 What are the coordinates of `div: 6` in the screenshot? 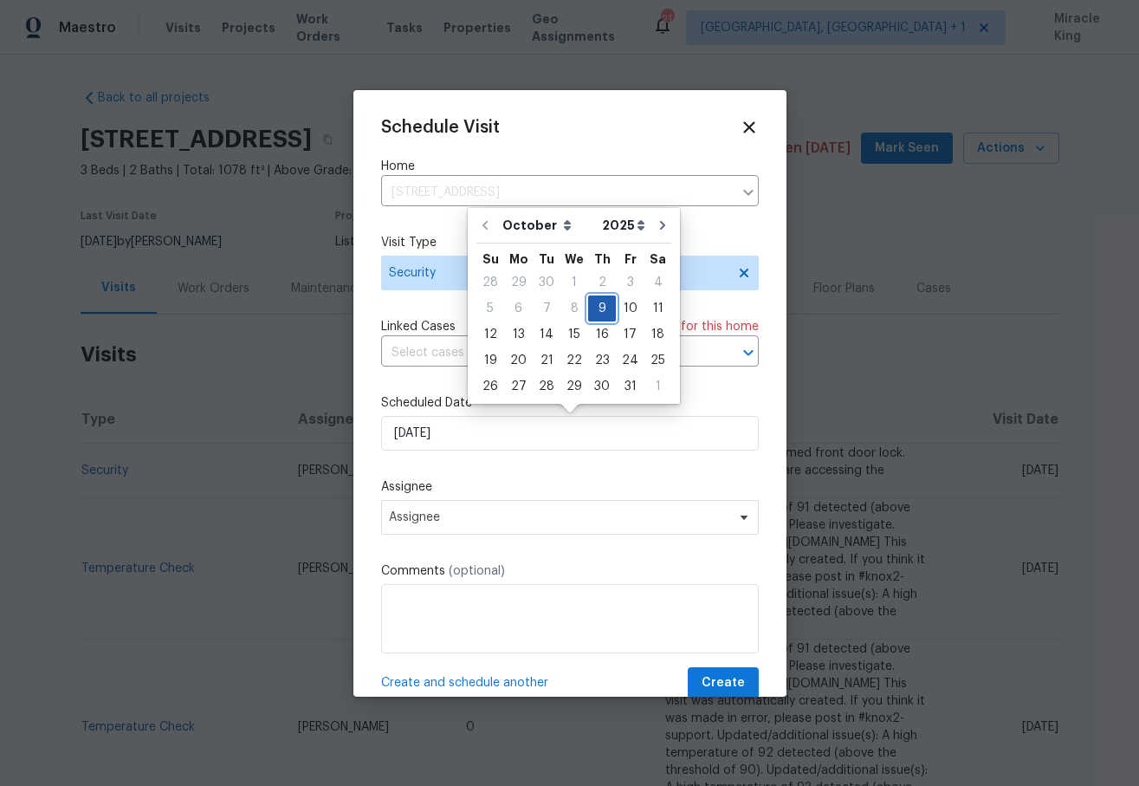 It's located at (518, 308).